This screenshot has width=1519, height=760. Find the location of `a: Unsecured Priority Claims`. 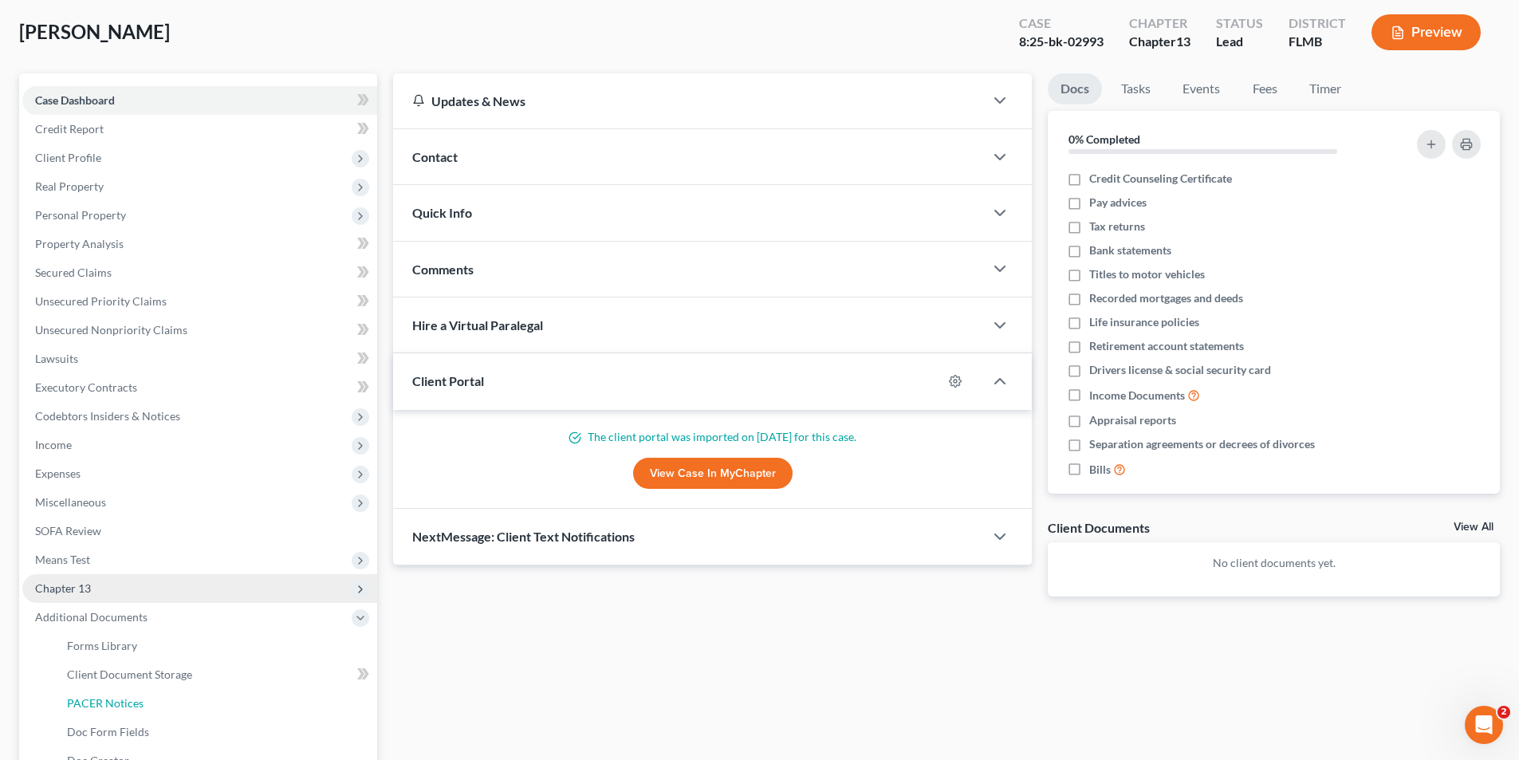

a: Unsecured Priority Claims is located at coordinates (199, 301).